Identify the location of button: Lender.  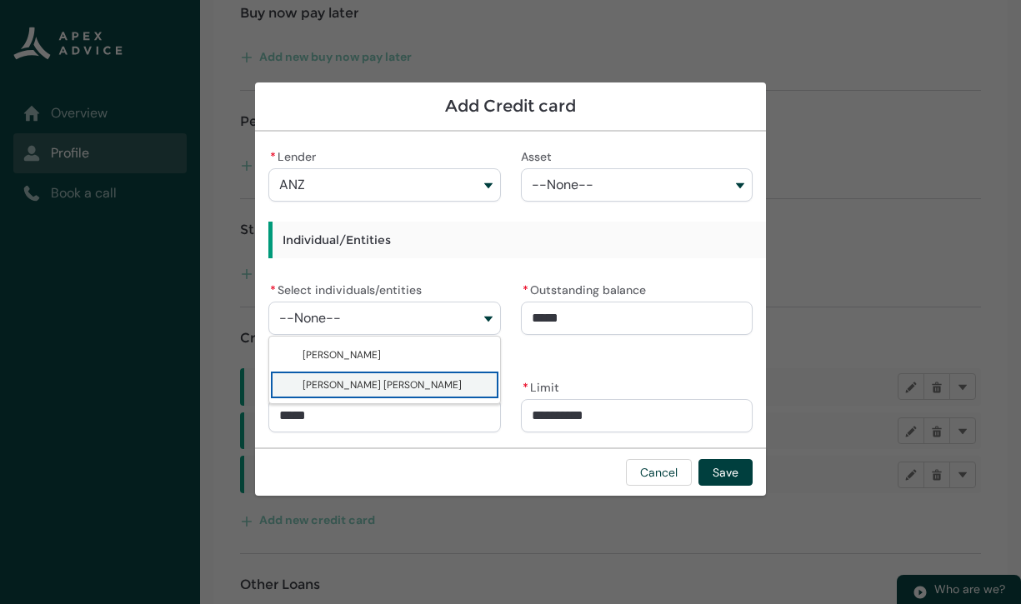
(384, 185).